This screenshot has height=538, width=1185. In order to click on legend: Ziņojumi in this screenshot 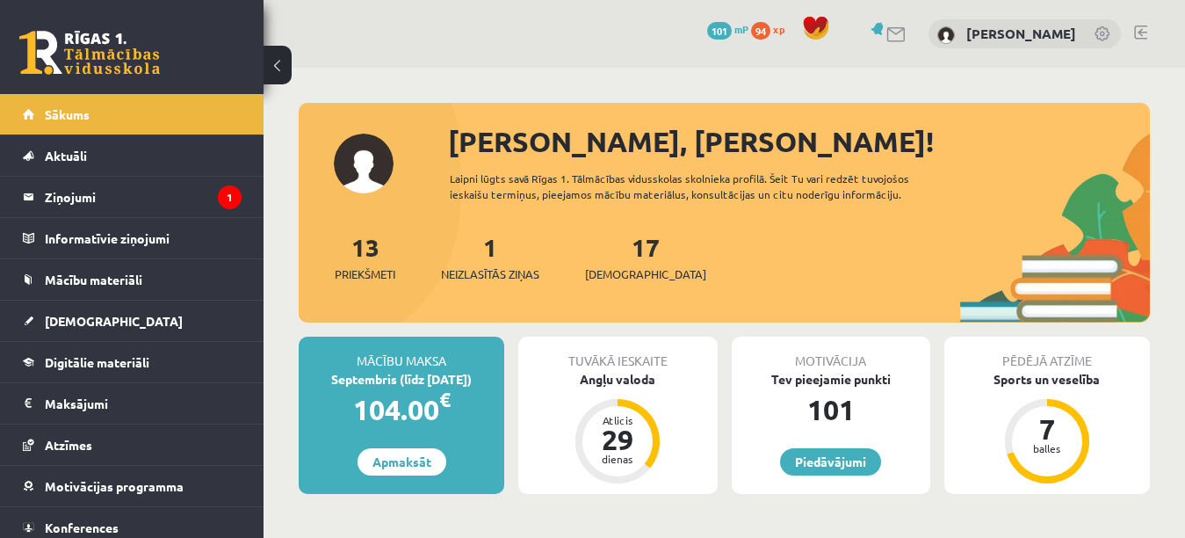, I will do `click(143, 197)`.